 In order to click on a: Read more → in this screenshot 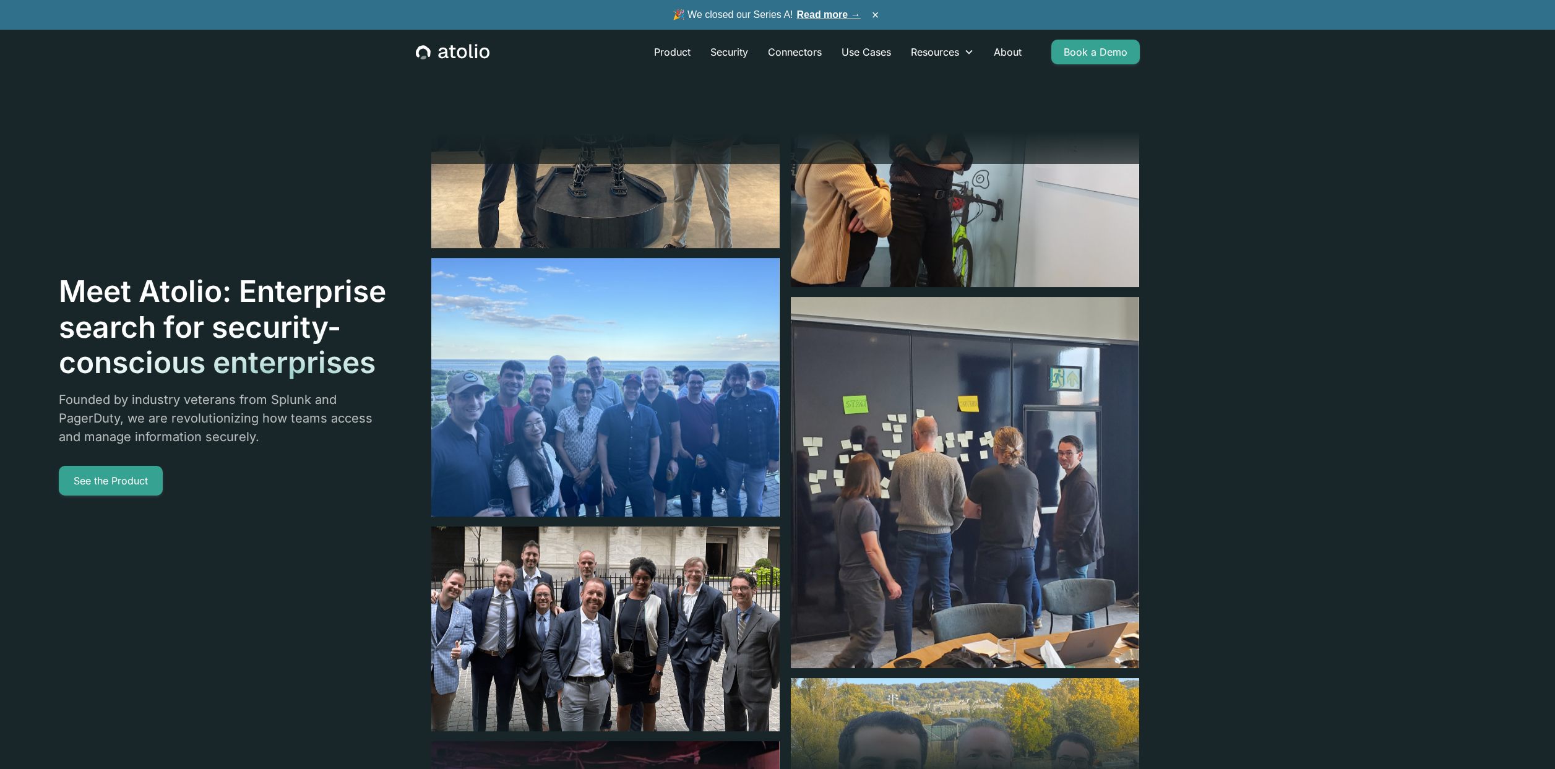, I will do `click(828, 14)`.